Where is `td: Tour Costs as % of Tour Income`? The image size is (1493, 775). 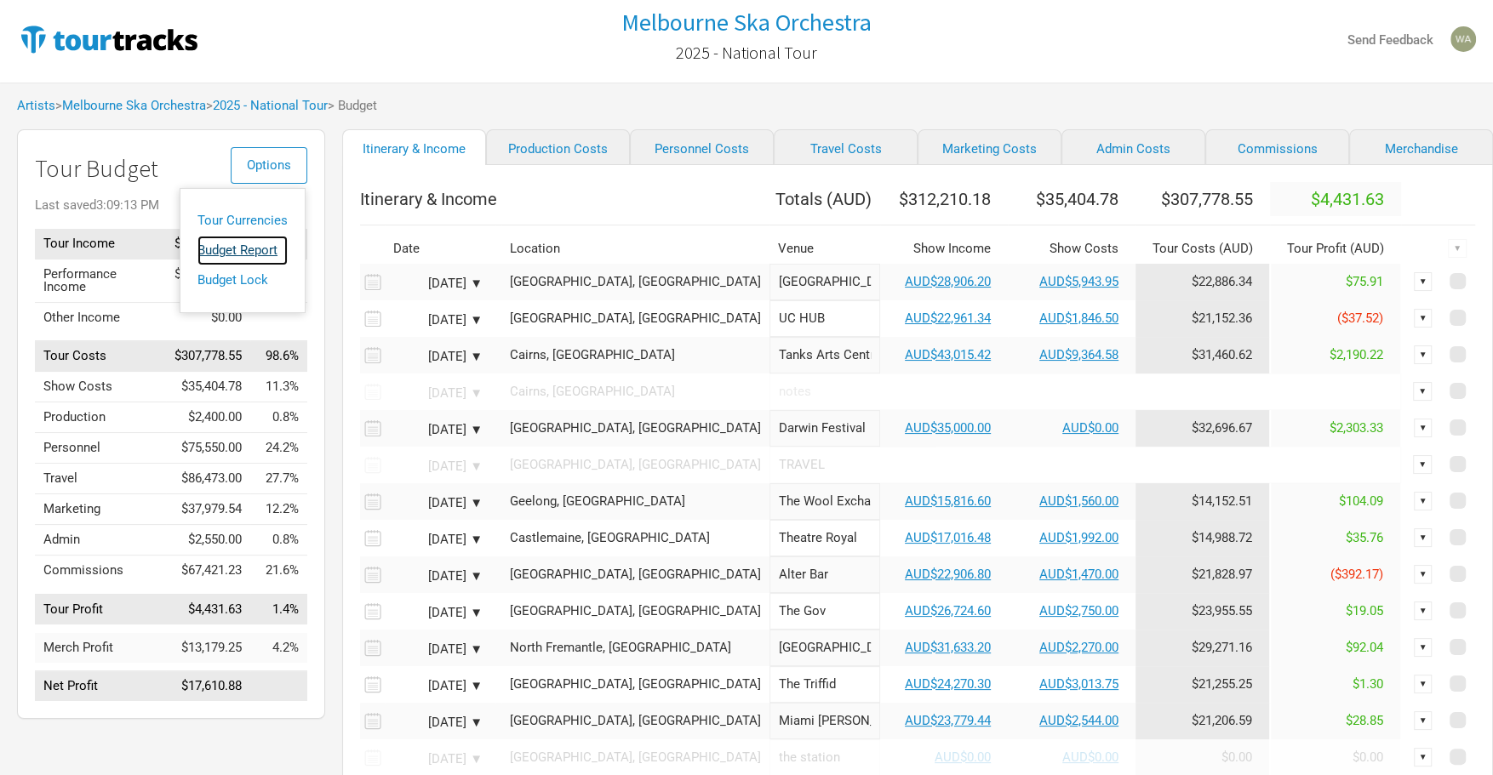
td: Tour Costs as % of Tour Income is located at coordinates (278, 357).